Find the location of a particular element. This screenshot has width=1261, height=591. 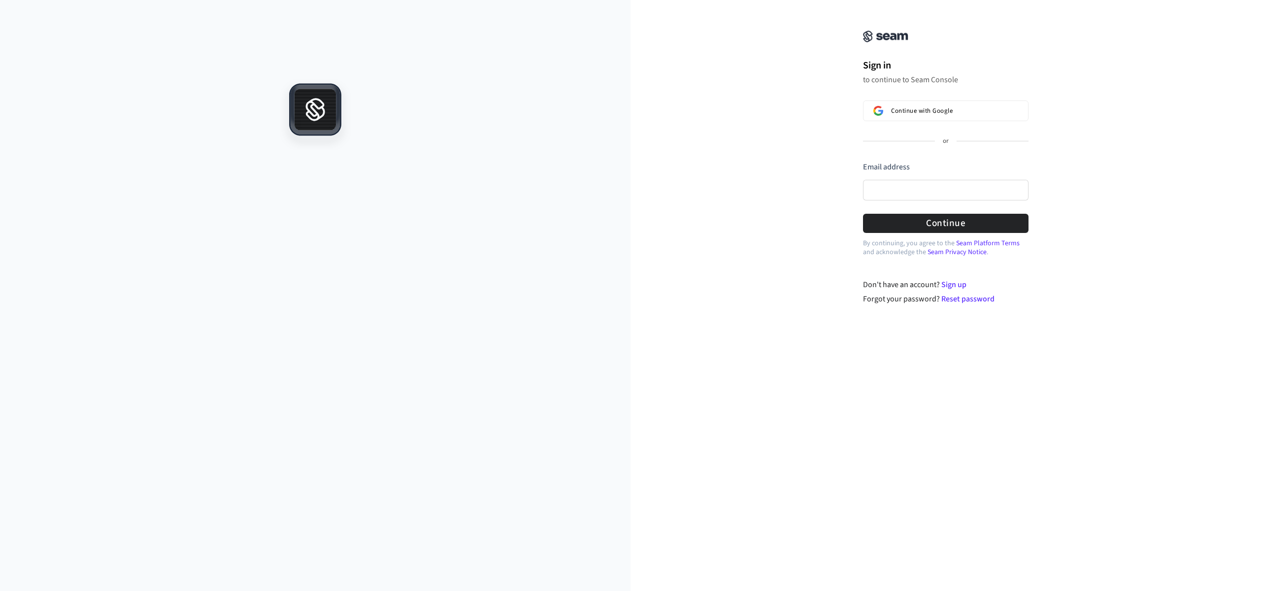

img: Seam Console is located at coordinates (886, 36).